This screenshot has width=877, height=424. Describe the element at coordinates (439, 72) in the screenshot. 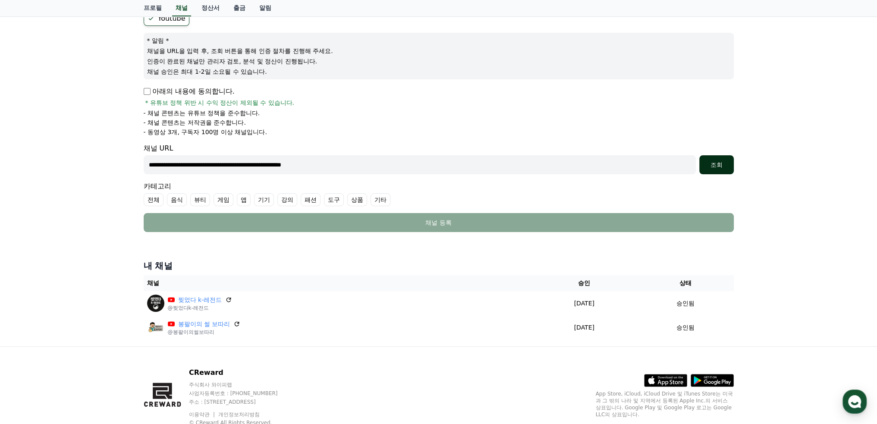

I see `p: 채널 승인은 최대 1-2일 소요될 수 있습니다.` at that location.